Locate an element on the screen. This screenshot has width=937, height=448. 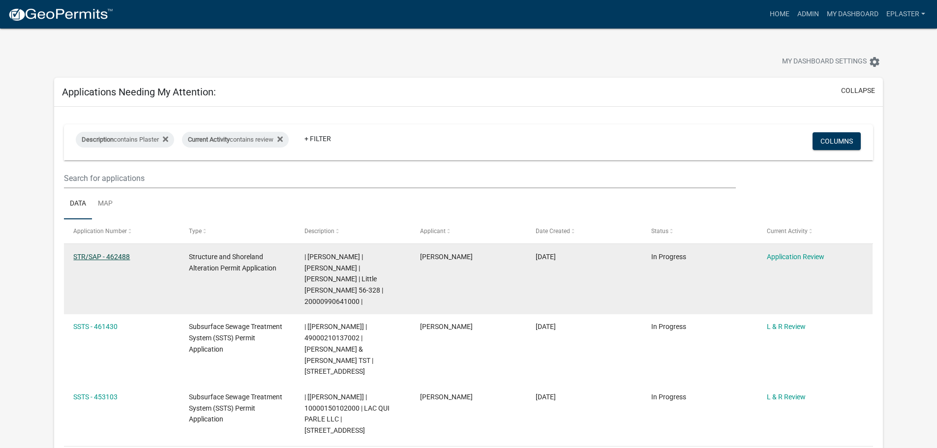
datatable-header-cell: Status is located at coordinates (699, 231).